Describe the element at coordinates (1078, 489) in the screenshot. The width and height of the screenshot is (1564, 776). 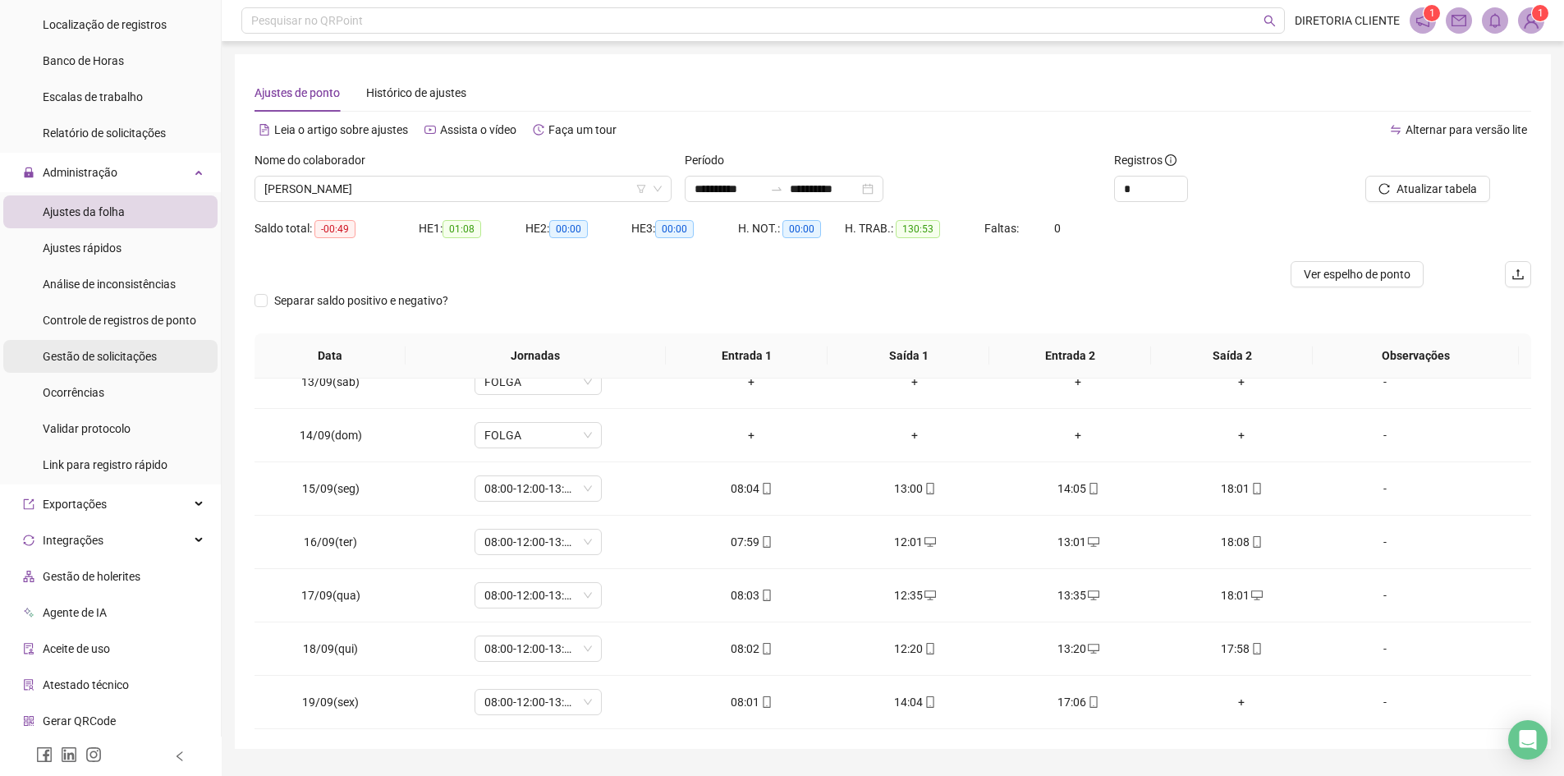
I see `div: 14:05` at that location.